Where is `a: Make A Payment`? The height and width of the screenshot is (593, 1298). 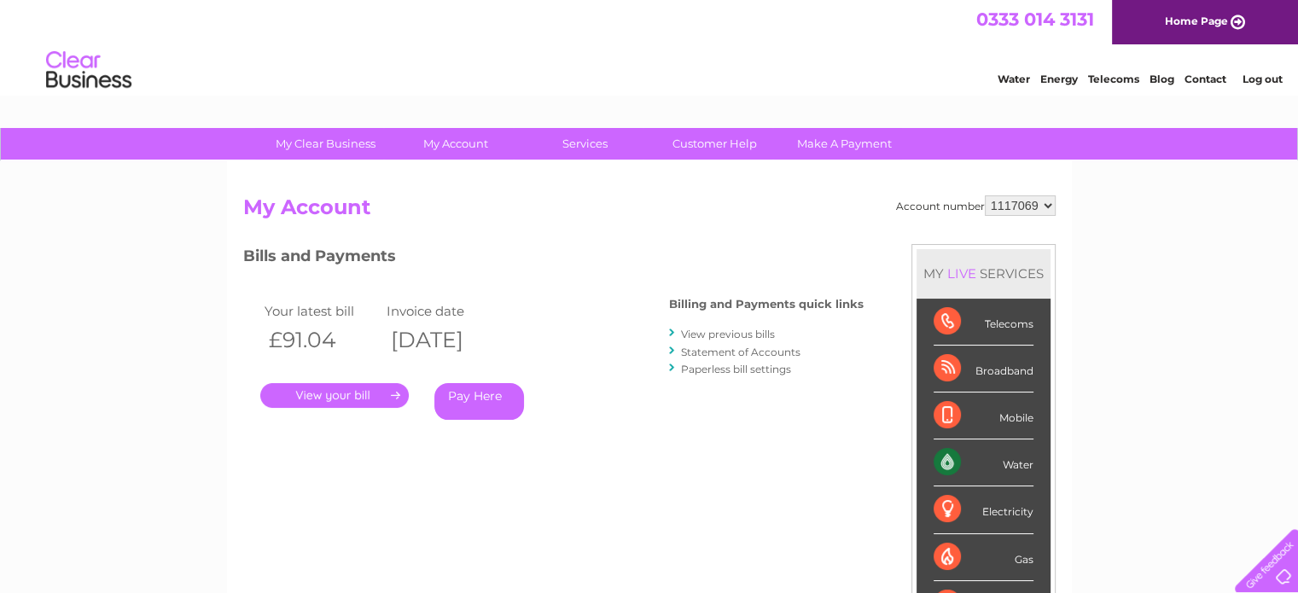
a: Make A Payment is located at coordinates (844, 143).